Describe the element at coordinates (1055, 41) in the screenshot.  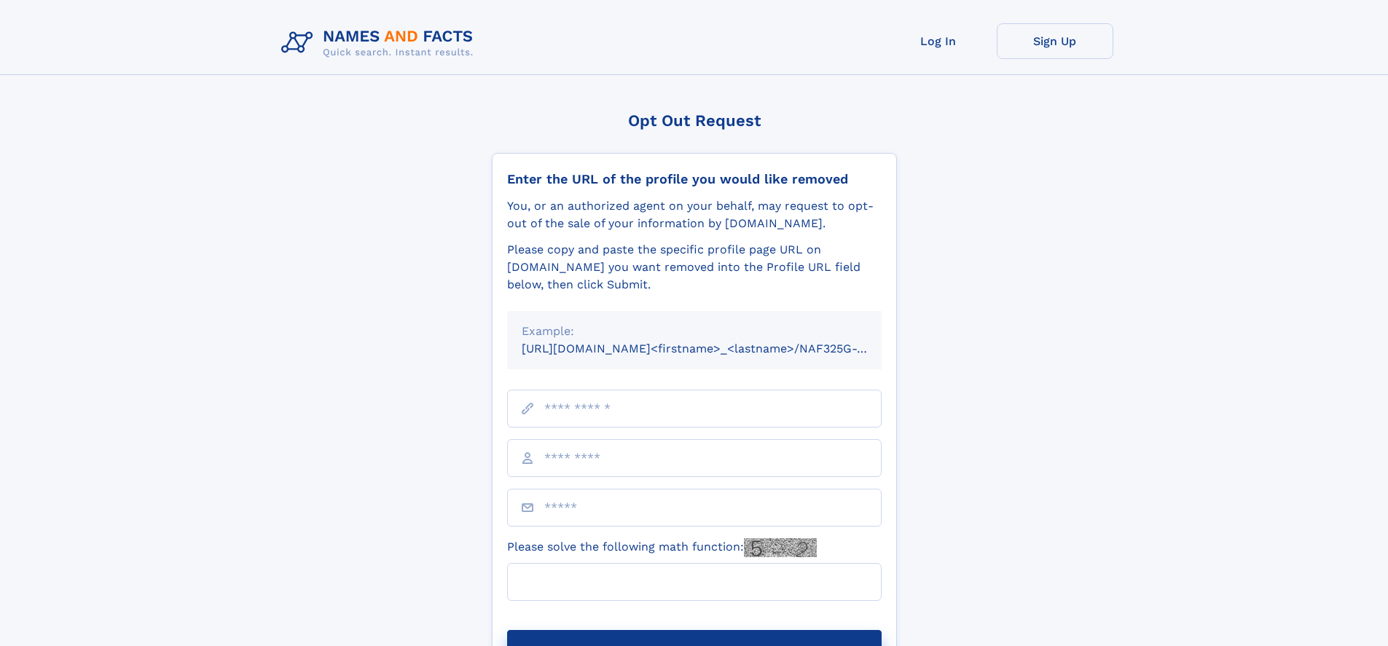
I see `a: Sign Up` at that location.